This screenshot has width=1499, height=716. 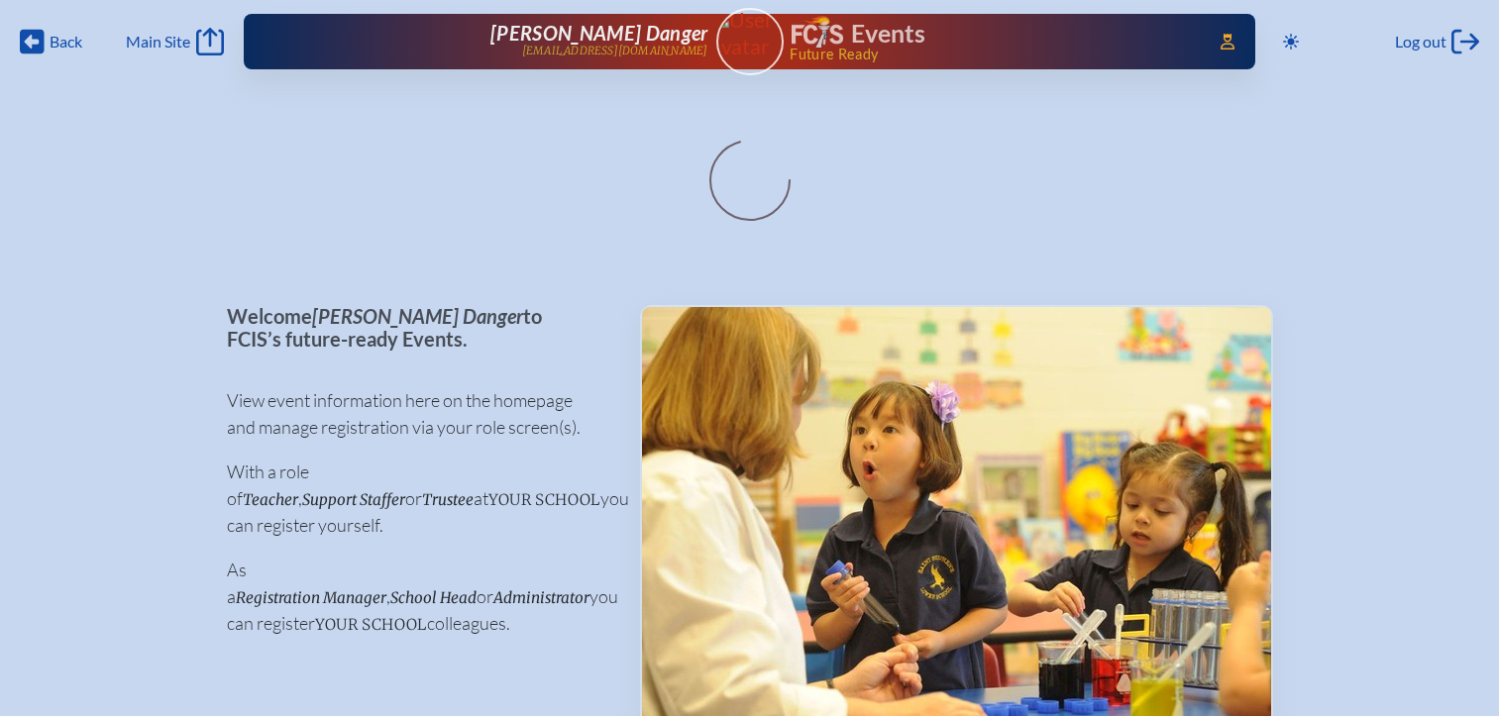 What do you see at coordinates (749, 33) in the screenshot?
I see `img: User Avatar` at bounding box center [749, 33].